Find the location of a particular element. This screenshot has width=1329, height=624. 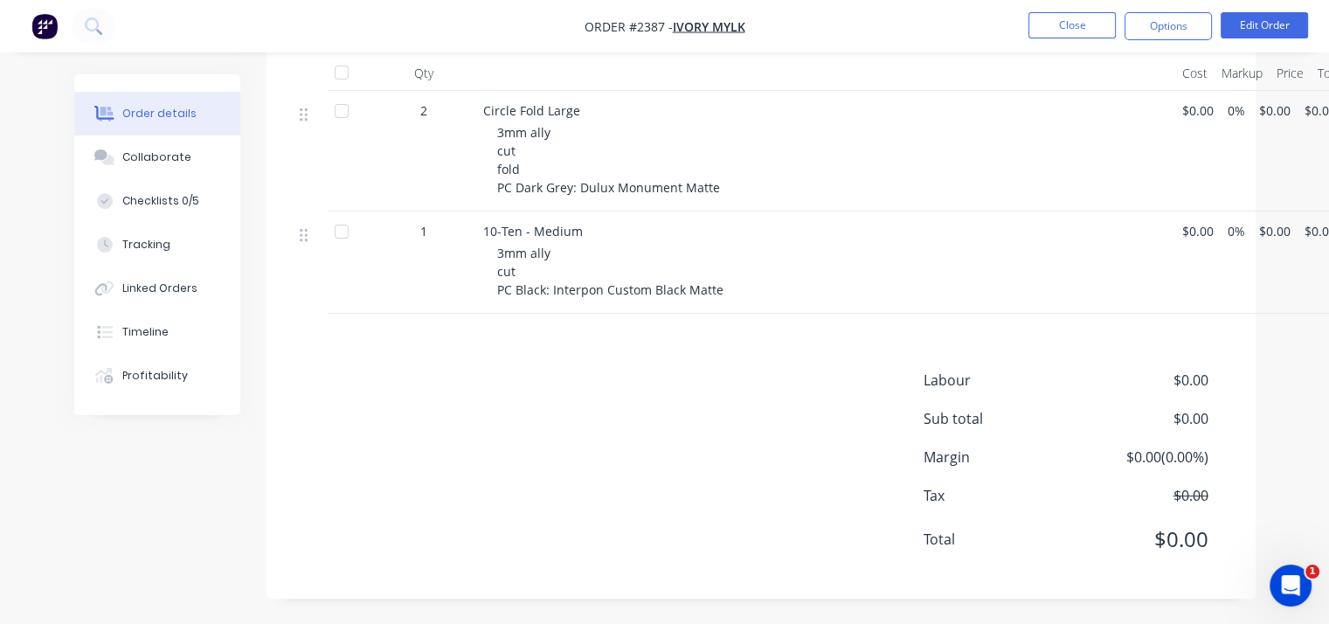

div: Price is located at coordinates (1289, 73).